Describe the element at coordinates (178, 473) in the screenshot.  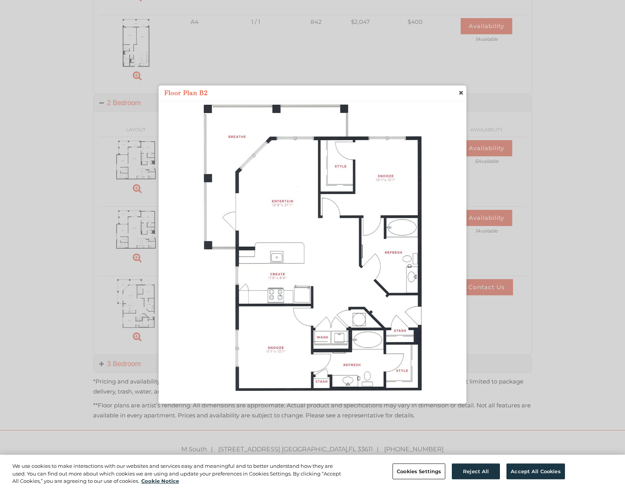
I see `div: We use cookies to make interactions with our websites and services easy and meaningful and to bet...` at that location.